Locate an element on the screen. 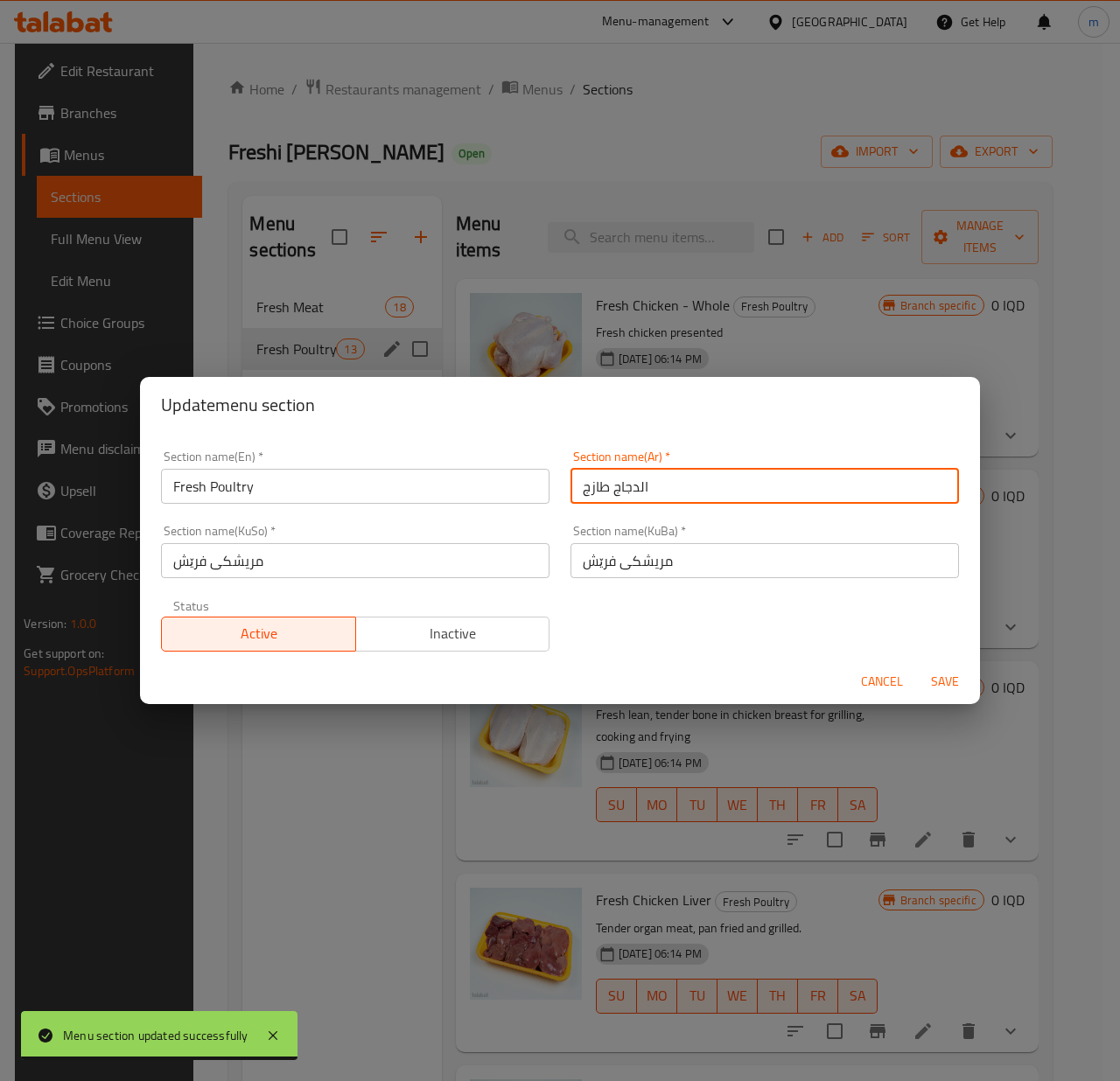 The height and width of the screenshot is (1081, 1120). span: Active is located at coordinates (259, 633).